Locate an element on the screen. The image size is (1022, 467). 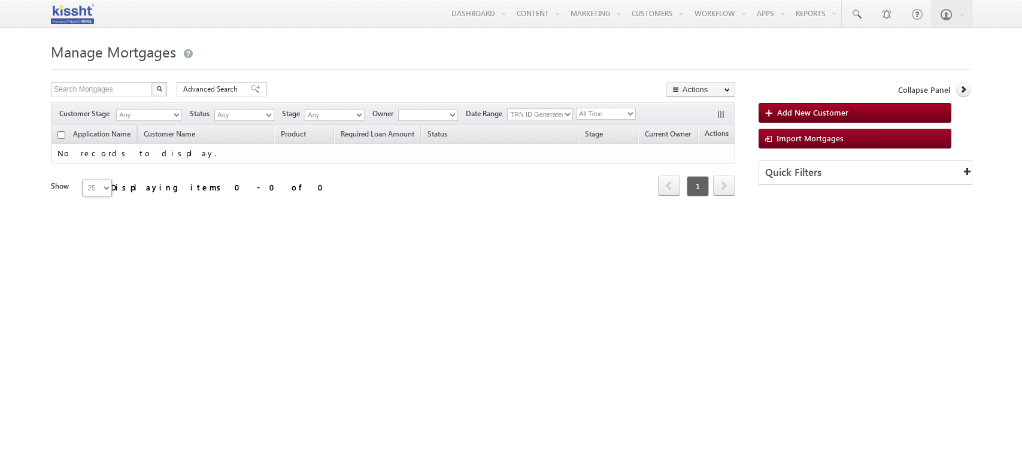
span: Product is located at coordinates (293, 133).